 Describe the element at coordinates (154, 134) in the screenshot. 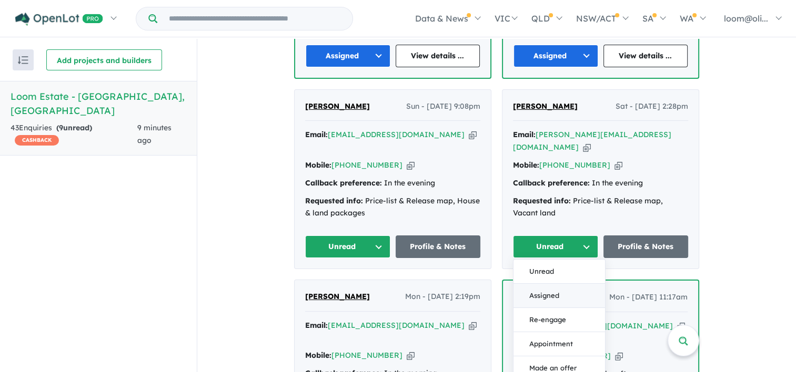

I see `span: 9 minutes ago` at that location.